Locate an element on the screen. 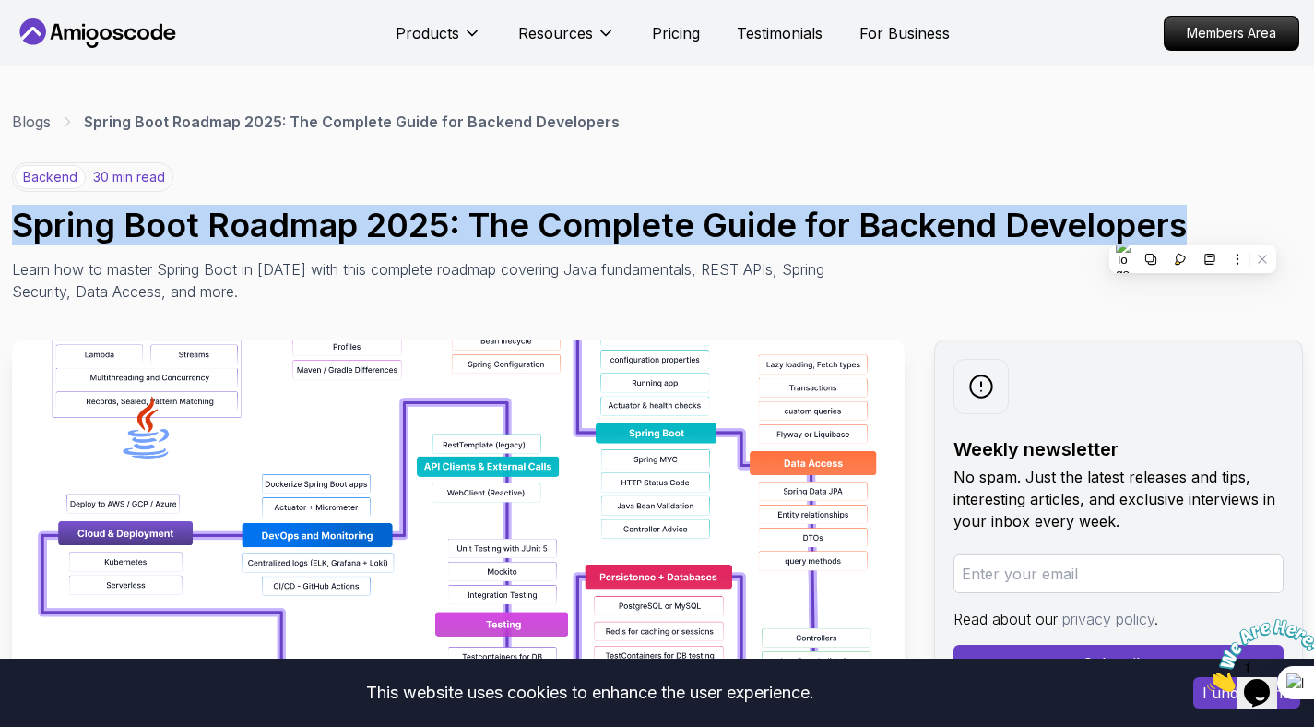 The width and height of the screenshot is (1314, 727). p: Products is located at coordinates (427, 33).